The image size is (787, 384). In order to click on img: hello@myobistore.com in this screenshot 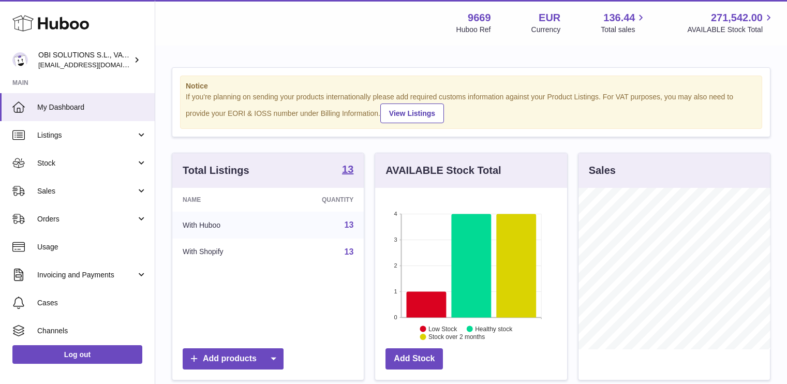, I will do `click(20, 60)`.